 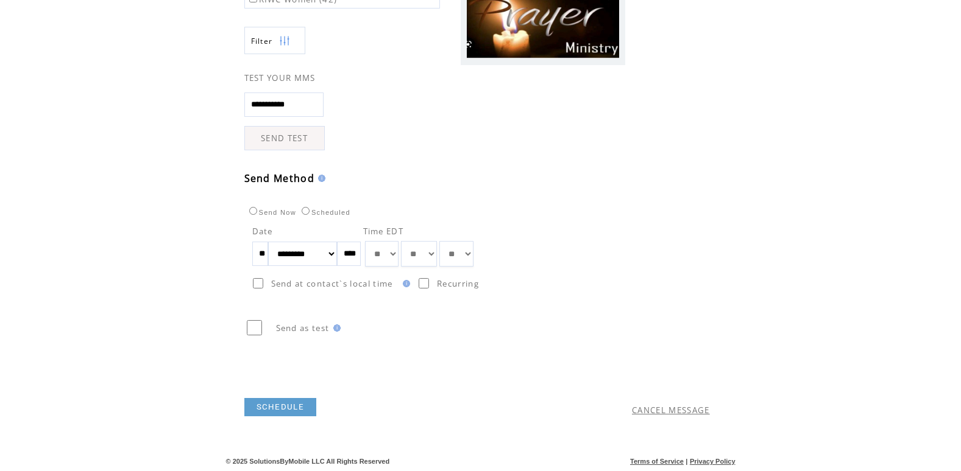 I want to click on span: Recurring, so click(x=457, y=284).